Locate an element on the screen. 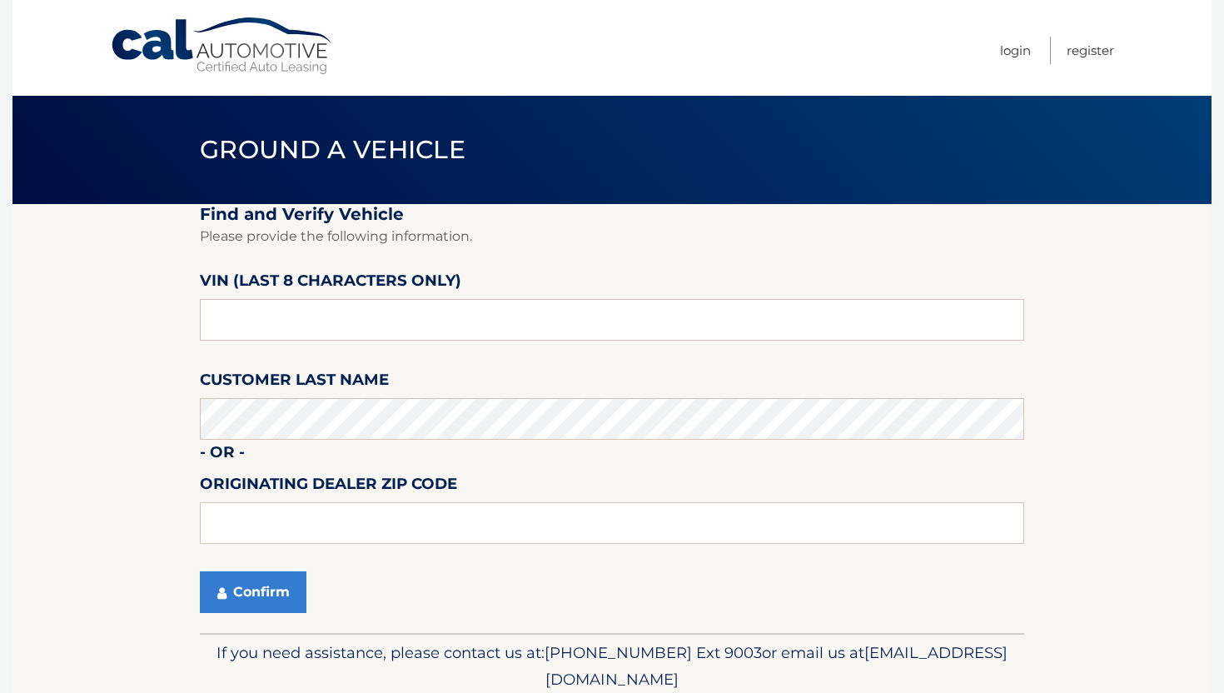  a: Login is located at coordinates (1015, 50).